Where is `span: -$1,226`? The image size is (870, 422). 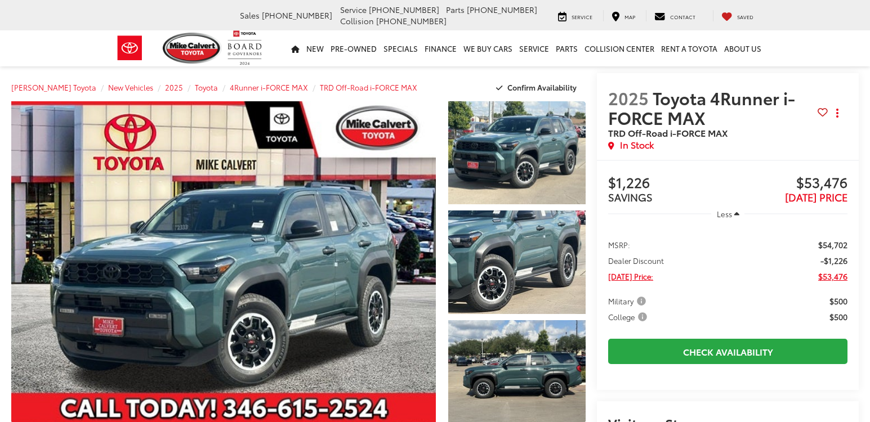
span: -$1,226 is located at coordinates (834, 261).